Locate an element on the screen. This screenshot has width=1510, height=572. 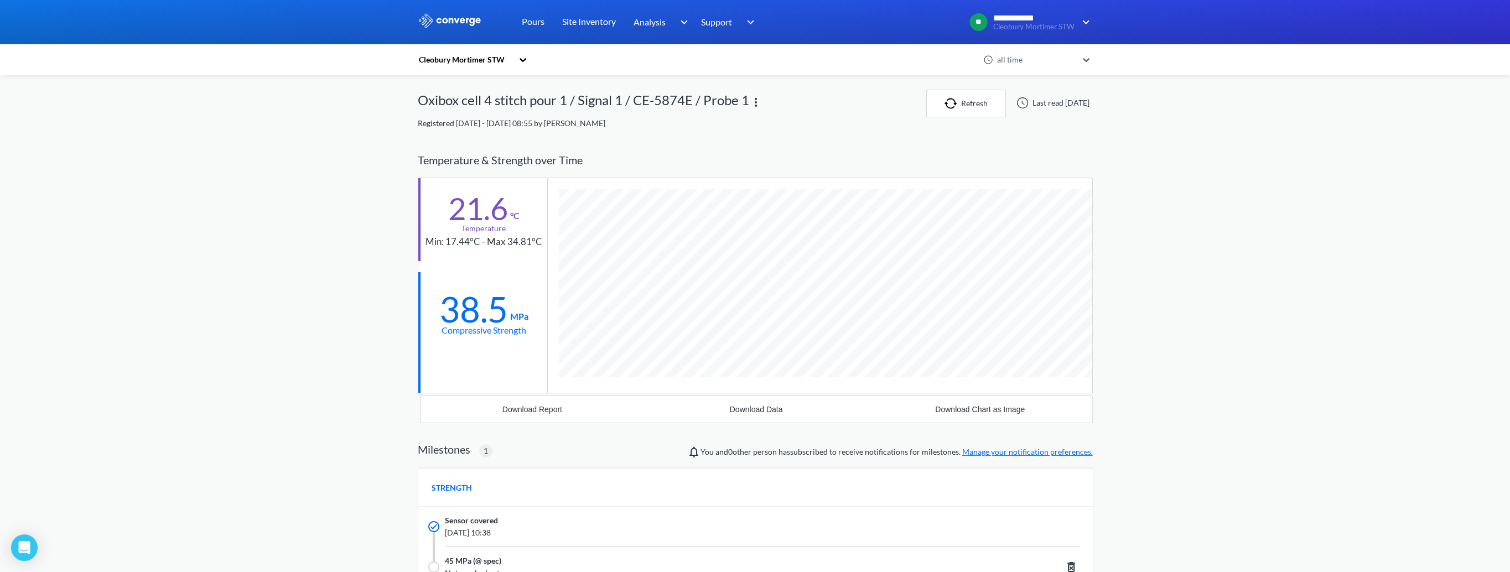
div: Temperature is located at coordinates (483, 228).